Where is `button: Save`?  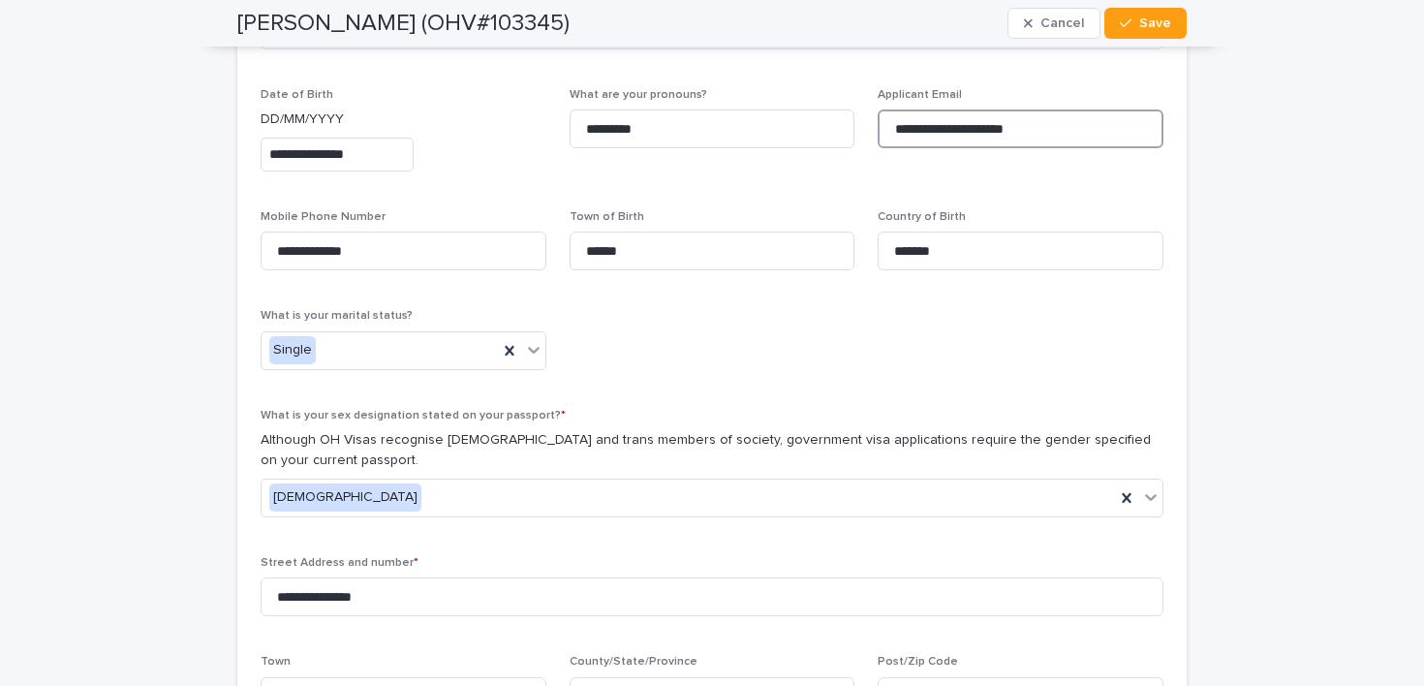 button: Save is located at coordinates (1145, 23).